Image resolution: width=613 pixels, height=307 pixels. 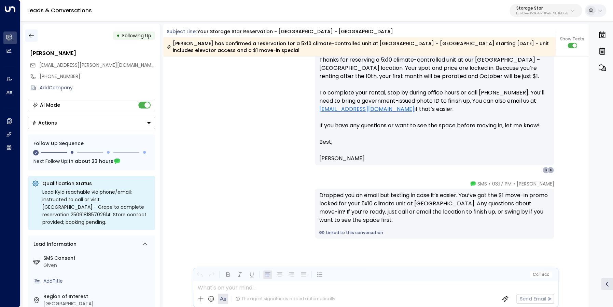 I want to click on p: bc340fee-f559-48fc-84eb-70f3f6817ad8, so click(x=543, y=14).